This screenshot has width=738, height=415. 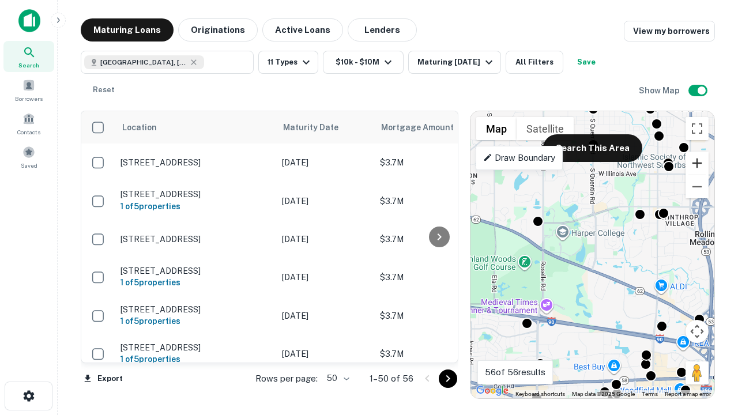 I want to click on a: Contacts, so click(x=29, y=123).